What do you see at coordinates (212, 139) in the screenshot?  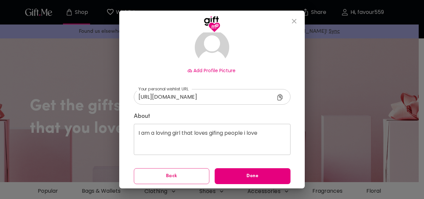 I see `textarea: I am a loving girl that loves gifing people i love` at bounding box center [212, 139].